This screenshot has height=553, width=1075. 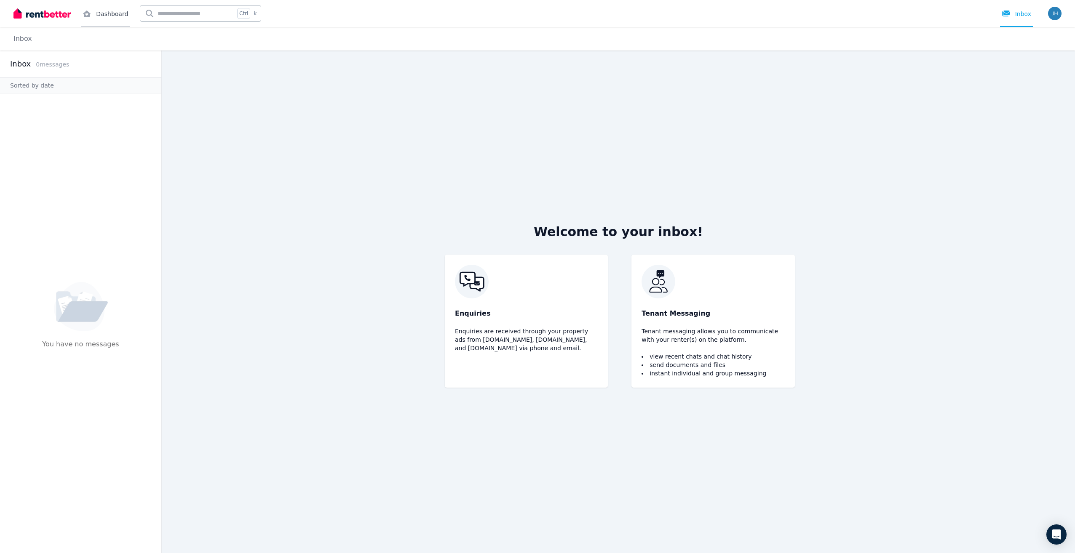 What do you see at coordinates (1055, 13) in the screenshot?
I see `img: Jhon Stiven Suarez Franco` at bounding box center [1055, 13].